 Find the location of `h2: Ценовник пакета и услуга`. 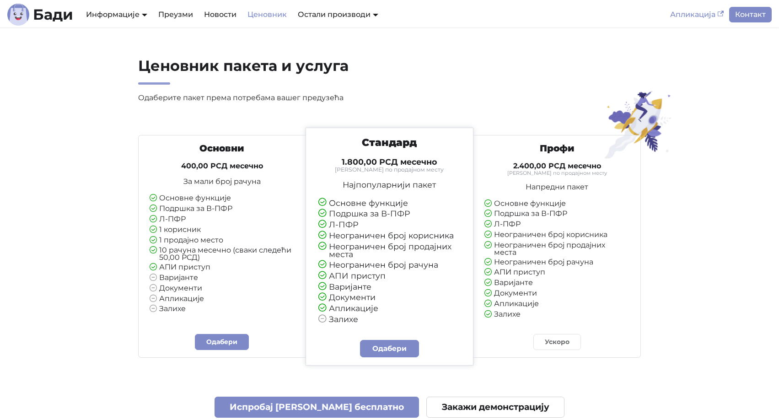

h2: Ценовник пакета и услуга is located at coordinates (307, 70).